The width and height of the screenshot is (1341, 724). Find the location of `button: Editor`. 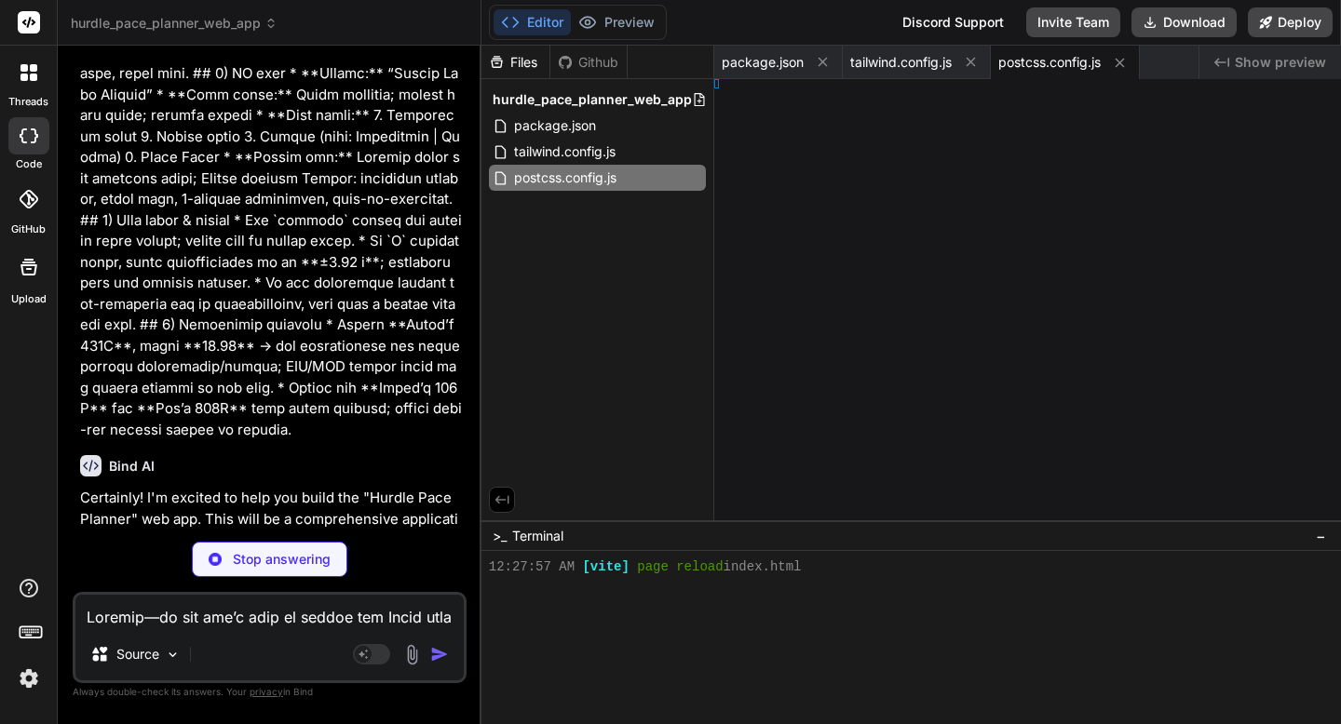

button: Editor is located at coordinates (532, 22).